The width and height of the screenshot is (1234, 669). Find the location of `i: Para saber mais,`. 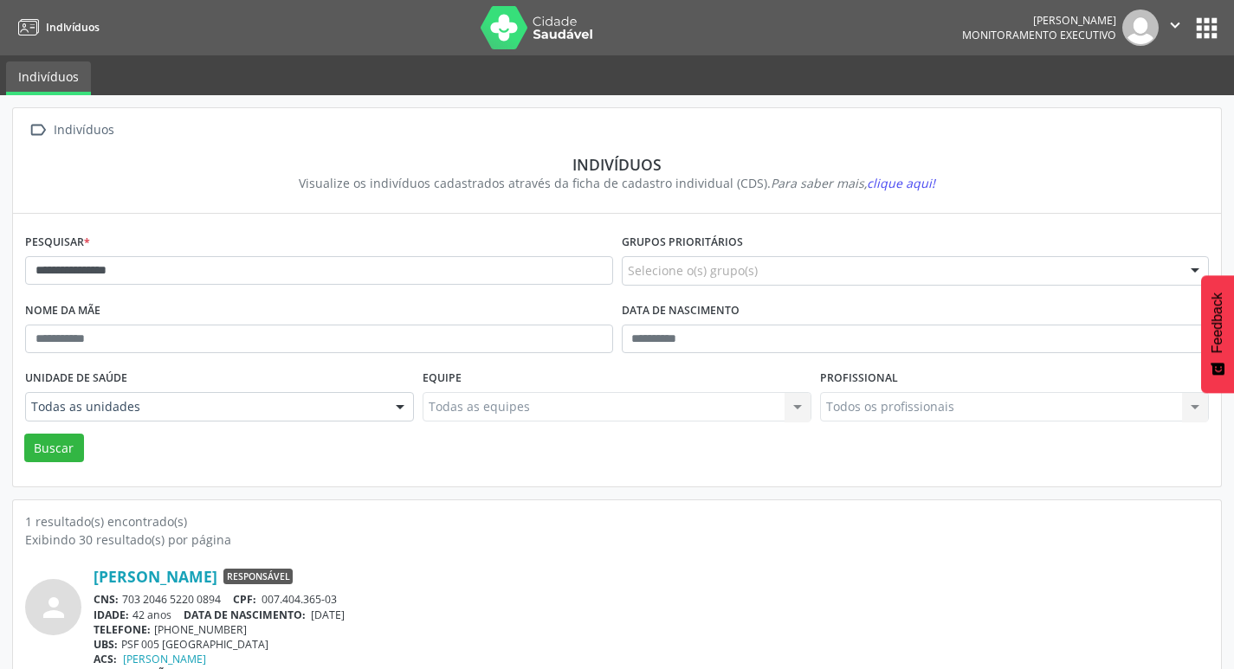

i: Para saber mais, is located at coordinates (853, 183).